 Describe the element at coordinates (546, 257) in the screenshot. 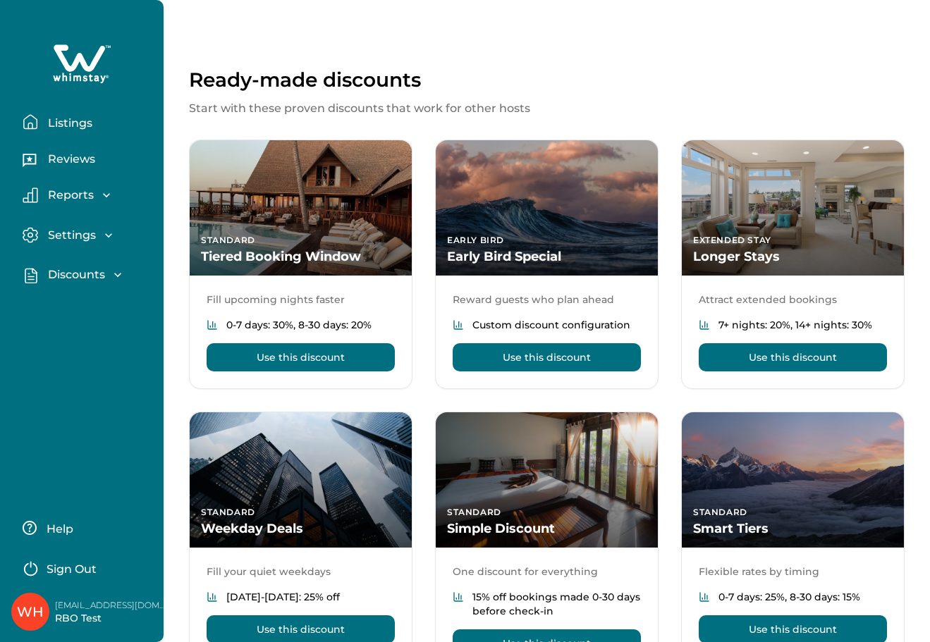

I see `p: Early Bird Special` at that location.